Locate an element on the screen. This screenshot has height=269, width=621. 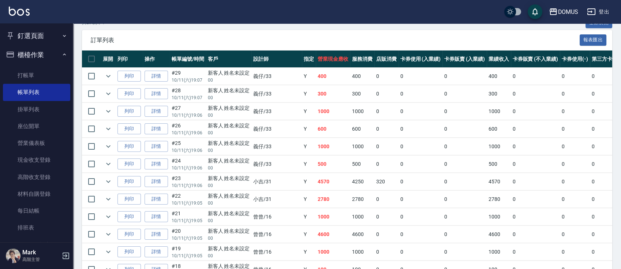
p: 高階主管 is located at coordinates (41, 260).